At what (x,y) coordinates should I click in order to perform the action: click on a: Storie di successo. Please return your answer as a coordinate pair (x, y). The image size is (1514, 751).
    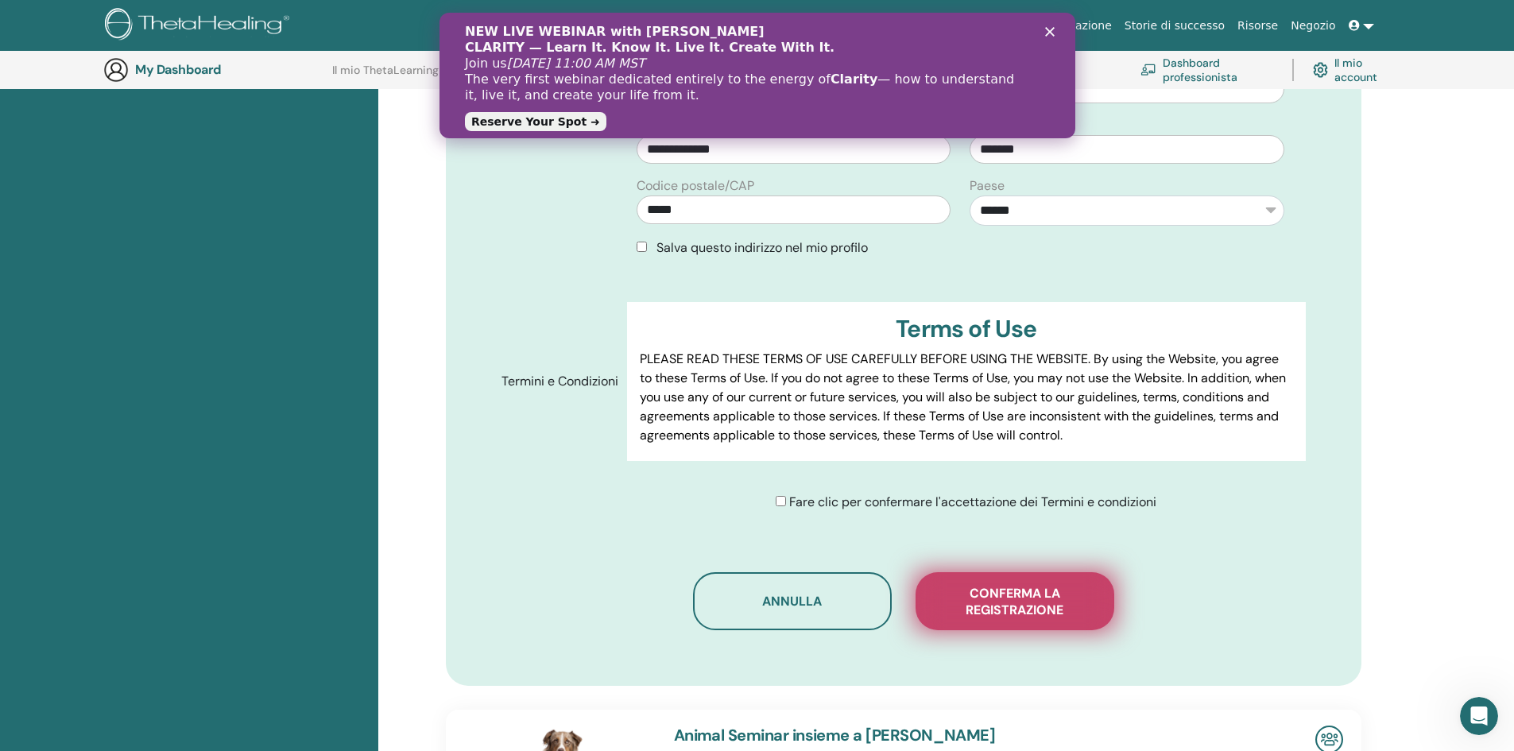
    Looking at the image, I should click on (1175, 25).